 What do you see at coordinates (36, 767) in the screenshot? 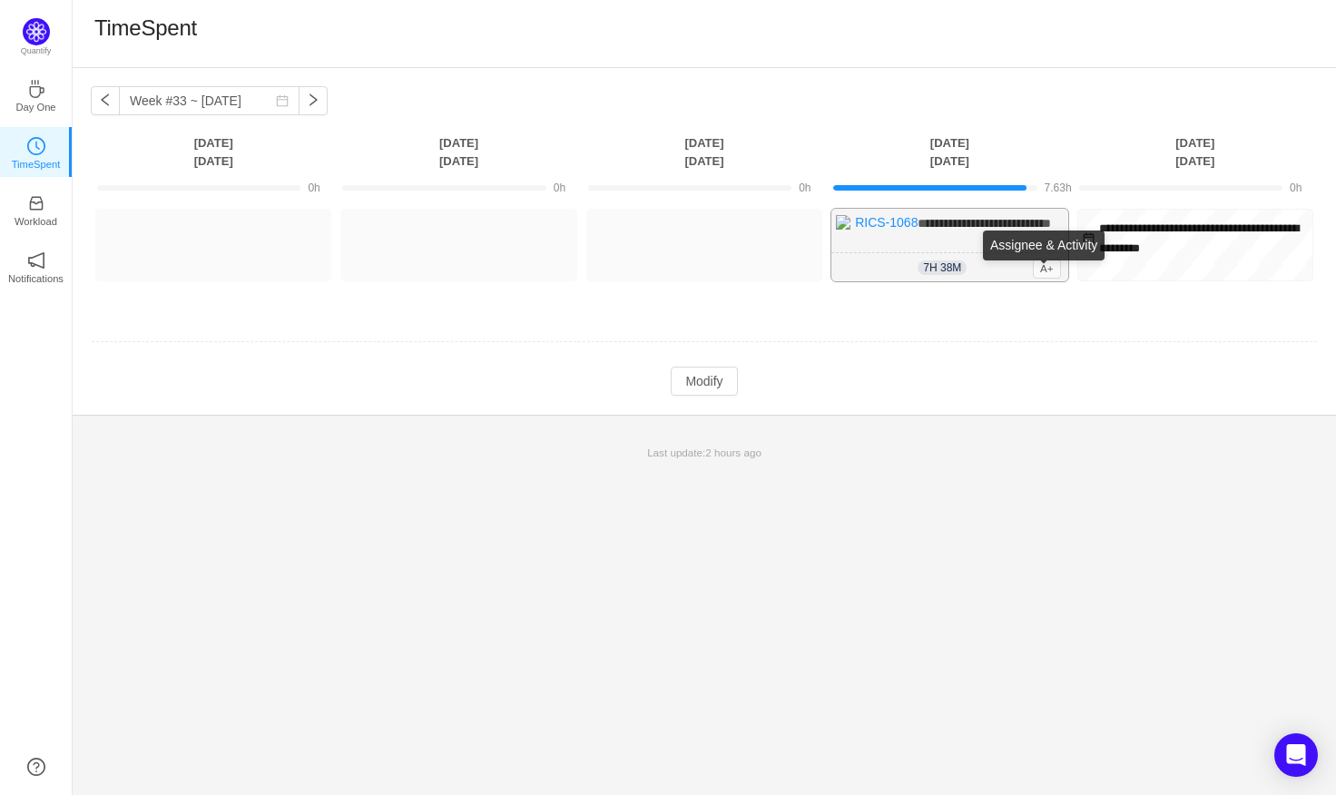
I see `a: icon: question-circle` at bounding box center [36, 767].